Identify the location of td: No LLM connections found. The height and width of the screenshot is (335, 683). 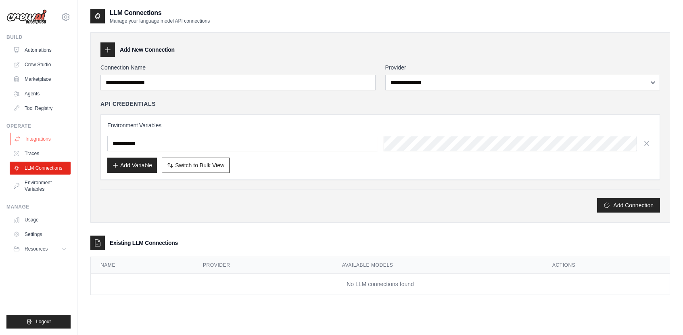
(380, 284).